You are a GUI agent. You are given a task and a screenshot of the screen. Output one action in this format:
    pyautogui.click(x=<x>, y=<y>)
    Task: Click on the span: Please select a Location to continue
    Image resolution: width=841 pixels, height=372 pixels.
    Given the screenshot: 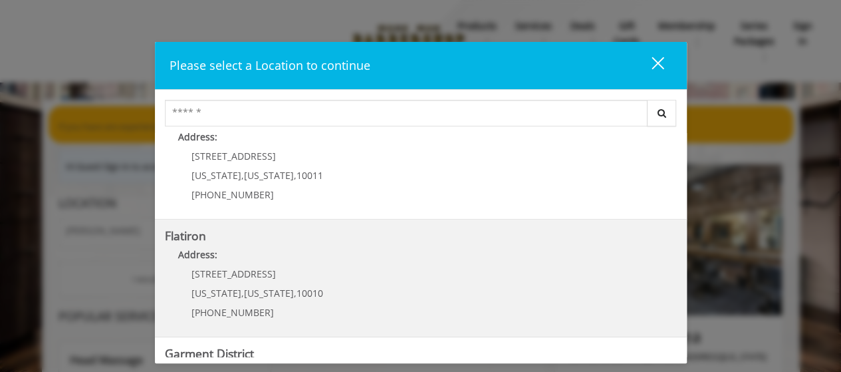 What is the action you would take?
    pyautogui.click(x=270, y=65)
    